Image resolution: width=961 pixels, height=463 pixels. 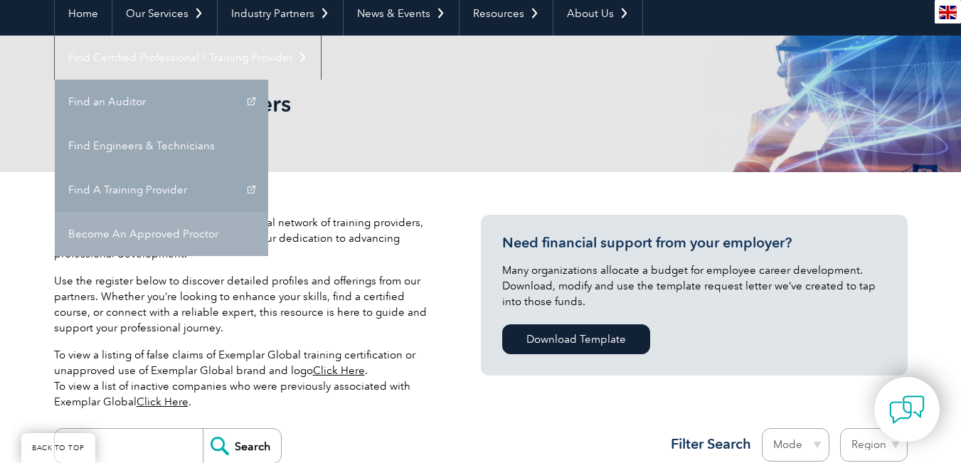 I want to click on a: Find Certified Professional / Training Provider, so click(x=188, y=58).